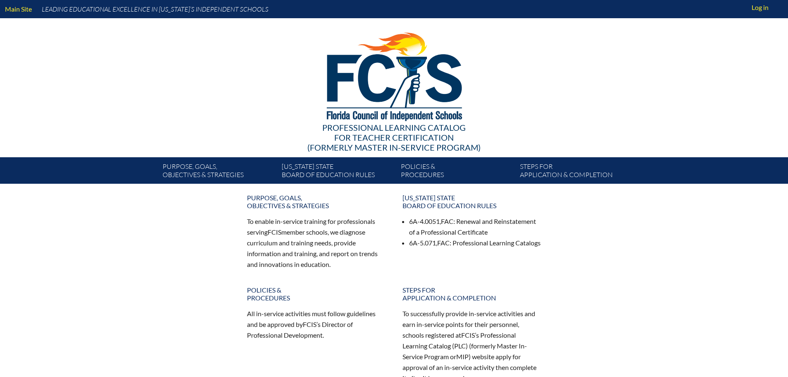  What do you see at coordinates (394, 137) in the screenshot?
I see `div: Professional Learning Catalog (formerly Master In-service Program)` at bounding box center [394, 137].